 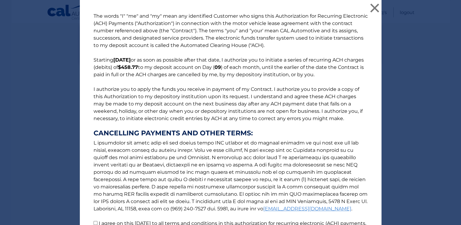 What do you see at coordinates (230, 133) in the screenshot?
I see `strong: CANCELLING PAYMENTS AND OTHER TERMS:` at bounding box center [230, 133].